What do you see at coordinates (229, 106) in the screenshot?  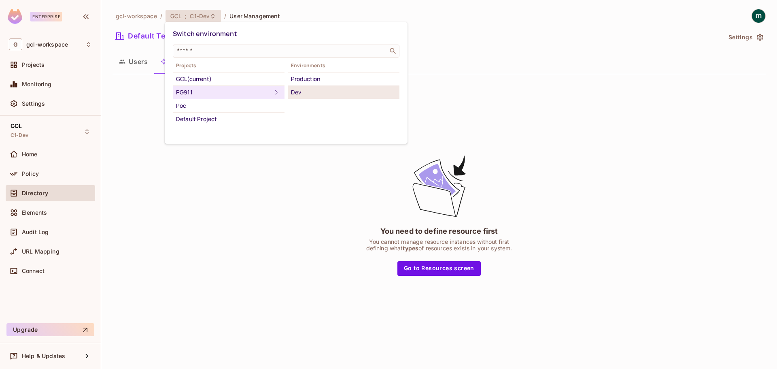 I see `div: Poc` at bounding box center [229, 106].